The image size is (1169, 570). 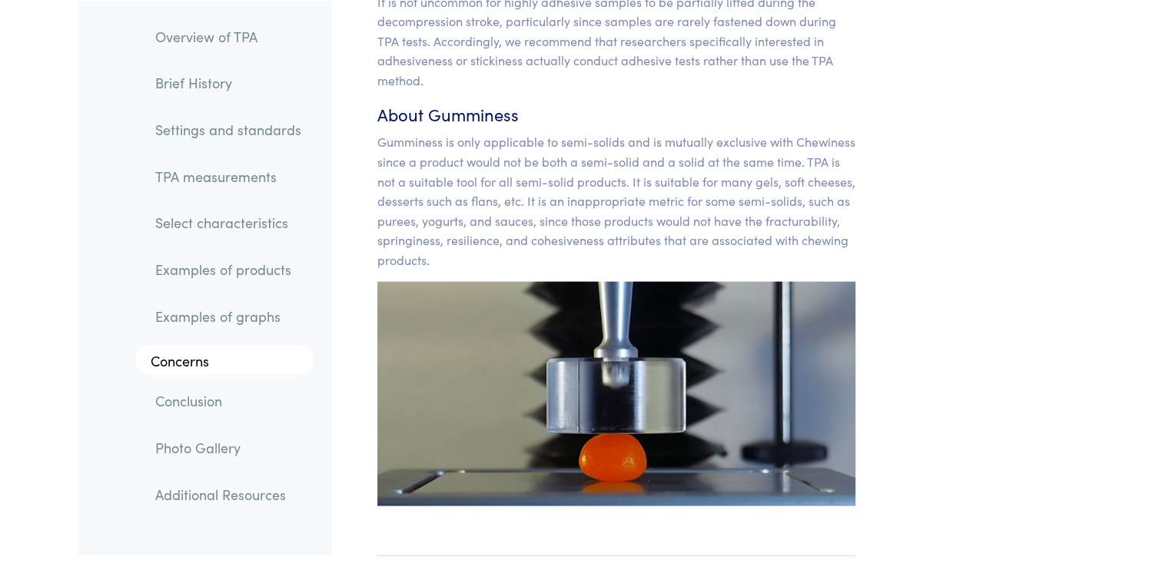 What do you see at coordinates (228, 494) in the screenshot?
I see `a: Additional Resources` at bounding box center [228, 494].